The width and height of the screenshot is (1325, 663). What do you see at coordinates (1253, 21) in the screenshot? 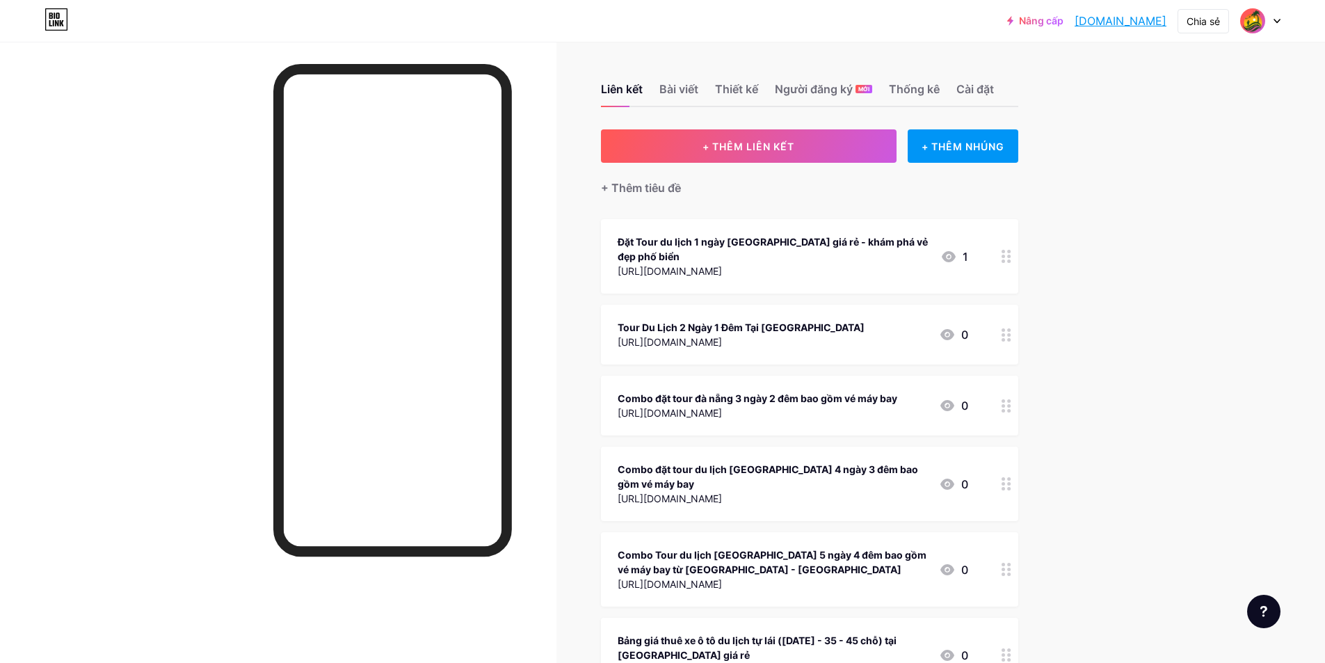
I see `img: Đà Nẵng tốt nhất` at bounding box center [1253, 21].